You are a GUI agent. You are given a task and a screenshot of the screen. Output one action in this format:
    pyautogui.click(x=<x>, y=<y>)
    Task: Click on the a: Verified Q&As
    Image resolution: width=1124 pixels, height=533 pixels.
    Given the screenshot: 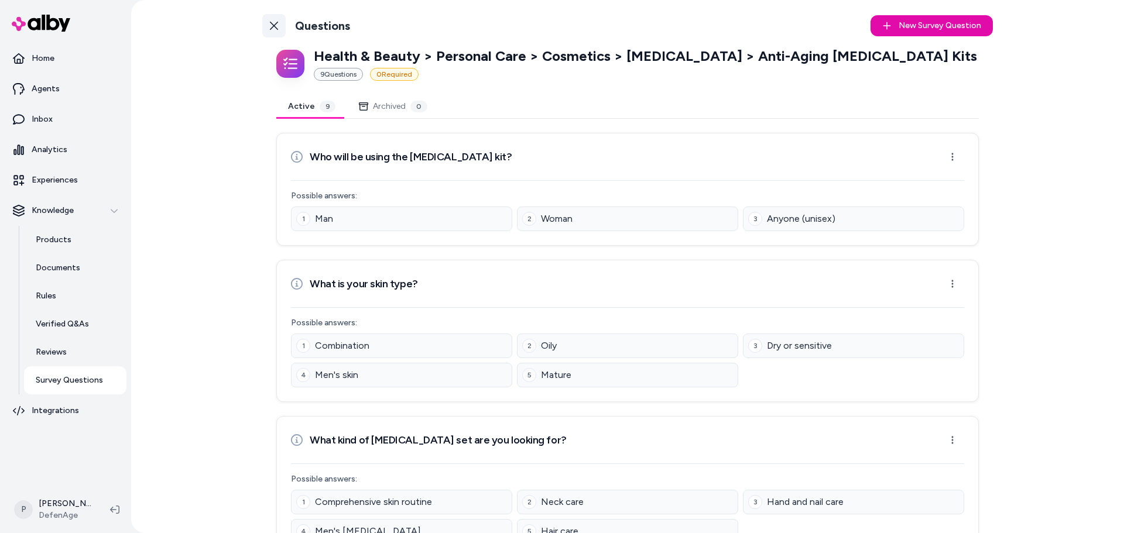 What is the action you would take?
    pyautogui.click(x=75, y=324)
    